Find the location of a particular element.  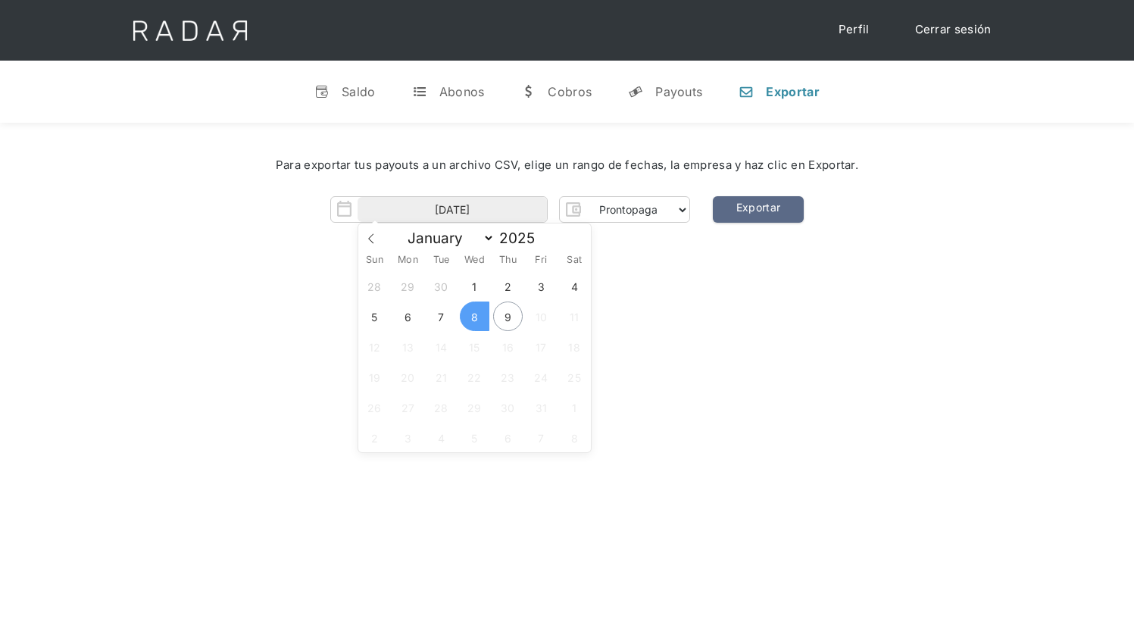

span: September 30, 2025 is located at coordinates (441, 286).